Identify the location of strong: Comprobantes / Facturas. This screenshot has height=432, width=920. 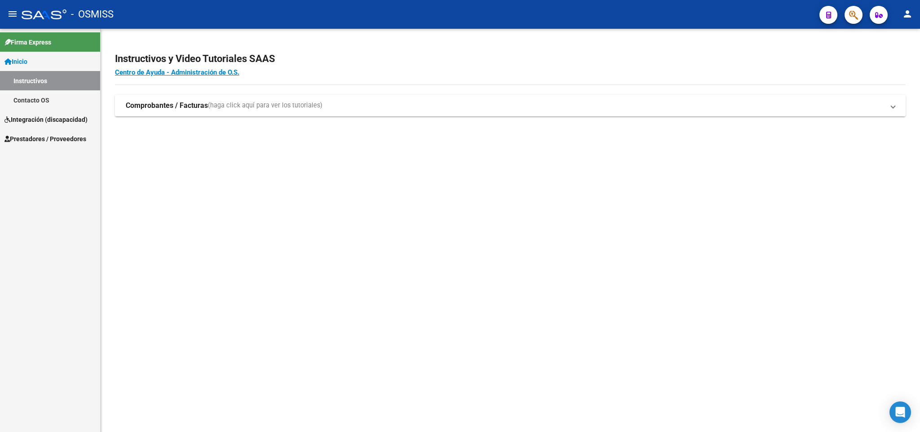
(167, 106).